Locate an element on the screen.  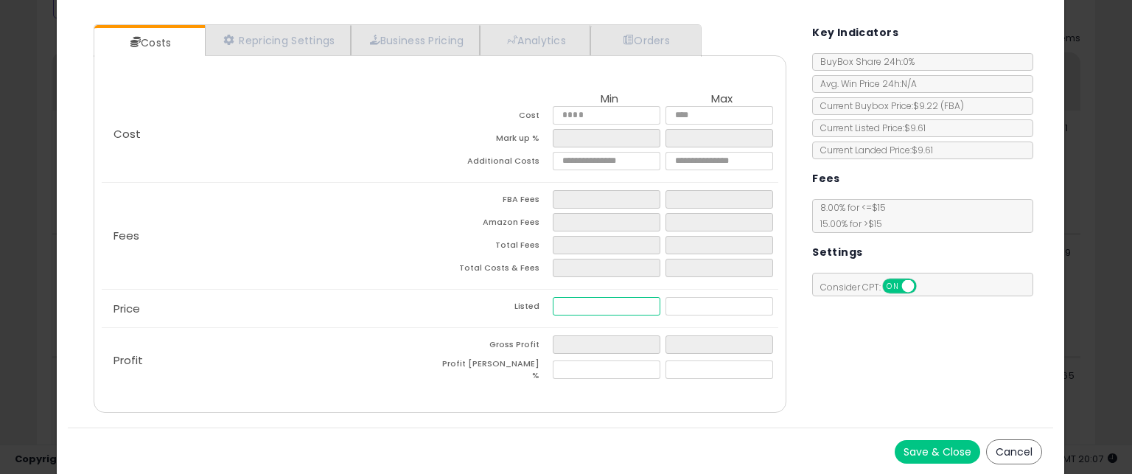
span: Current Landed Price: $9.61 is located at coordinates (872, 150).